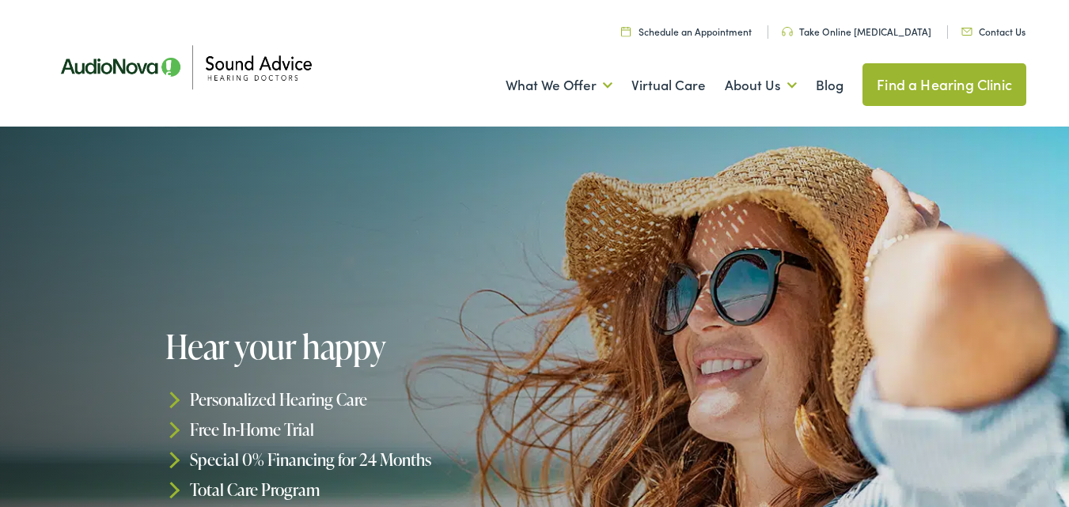 The image size is (1069, 507). I want to click on li: Total Care Program, so click(352, 490).